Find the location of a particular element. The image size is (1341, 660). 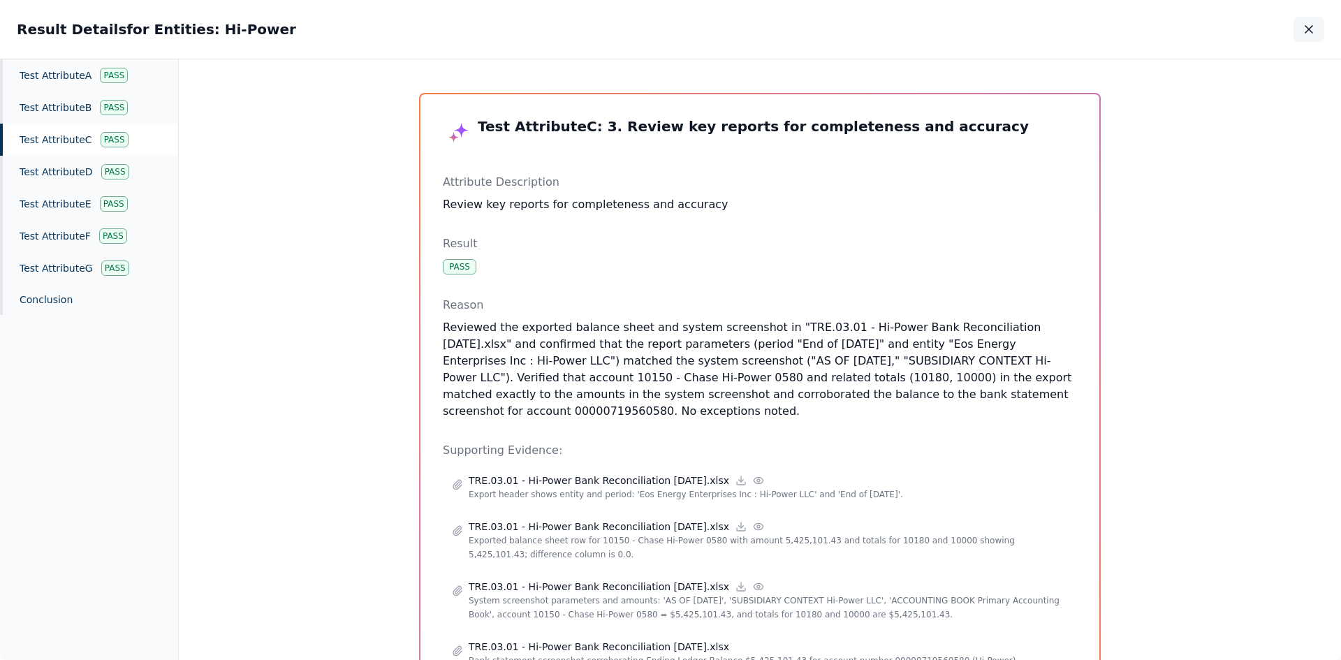

h2: Result Details for Entities: Hi-Power is located at coordinates (156, 29).